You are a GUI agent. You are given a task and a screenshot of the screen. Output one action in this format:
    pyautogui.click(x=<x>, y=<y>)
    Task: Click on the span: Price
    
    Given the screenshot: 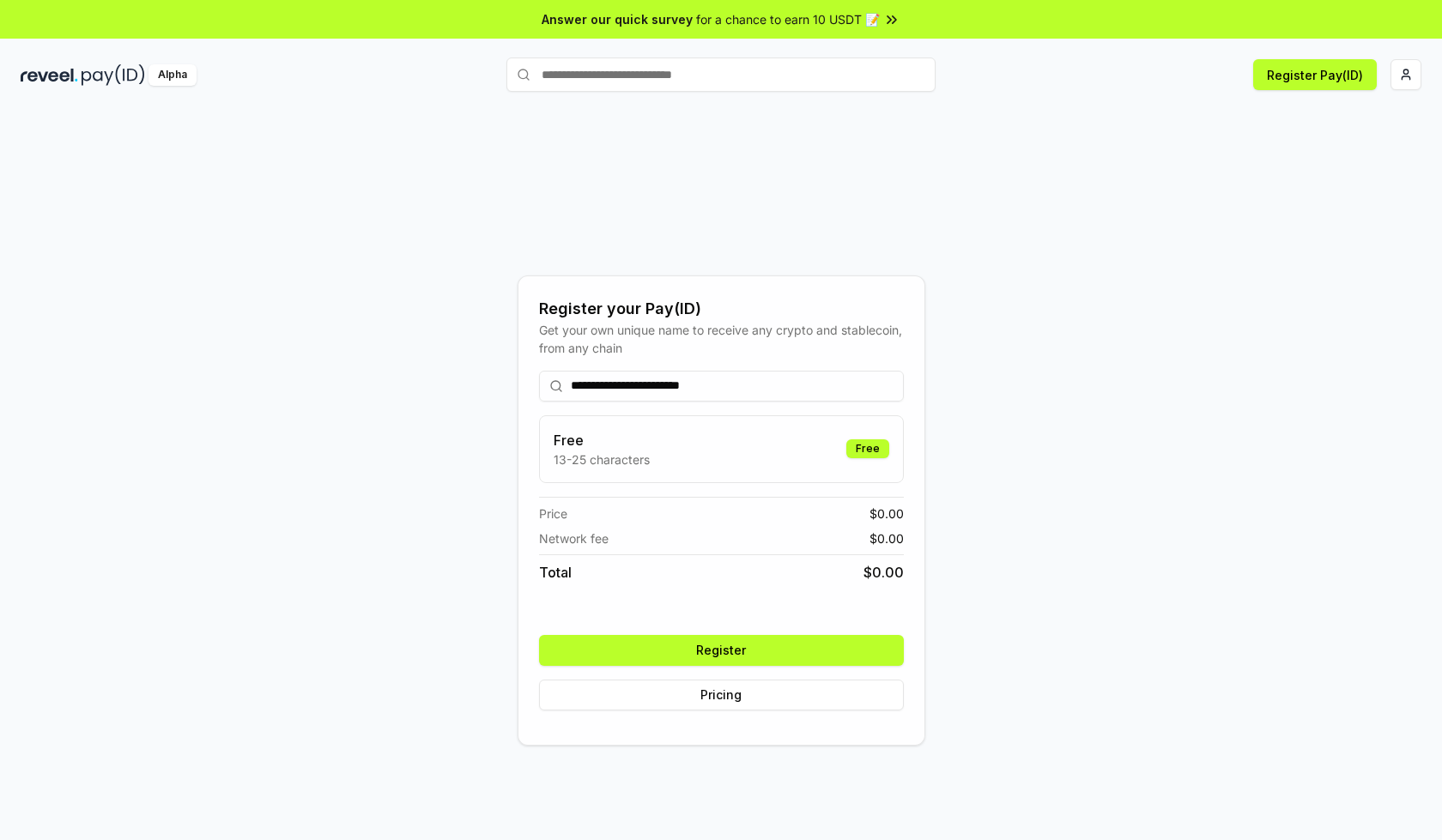 What is the action you would take?
    pyautogui.click(x=553, y=513)
    